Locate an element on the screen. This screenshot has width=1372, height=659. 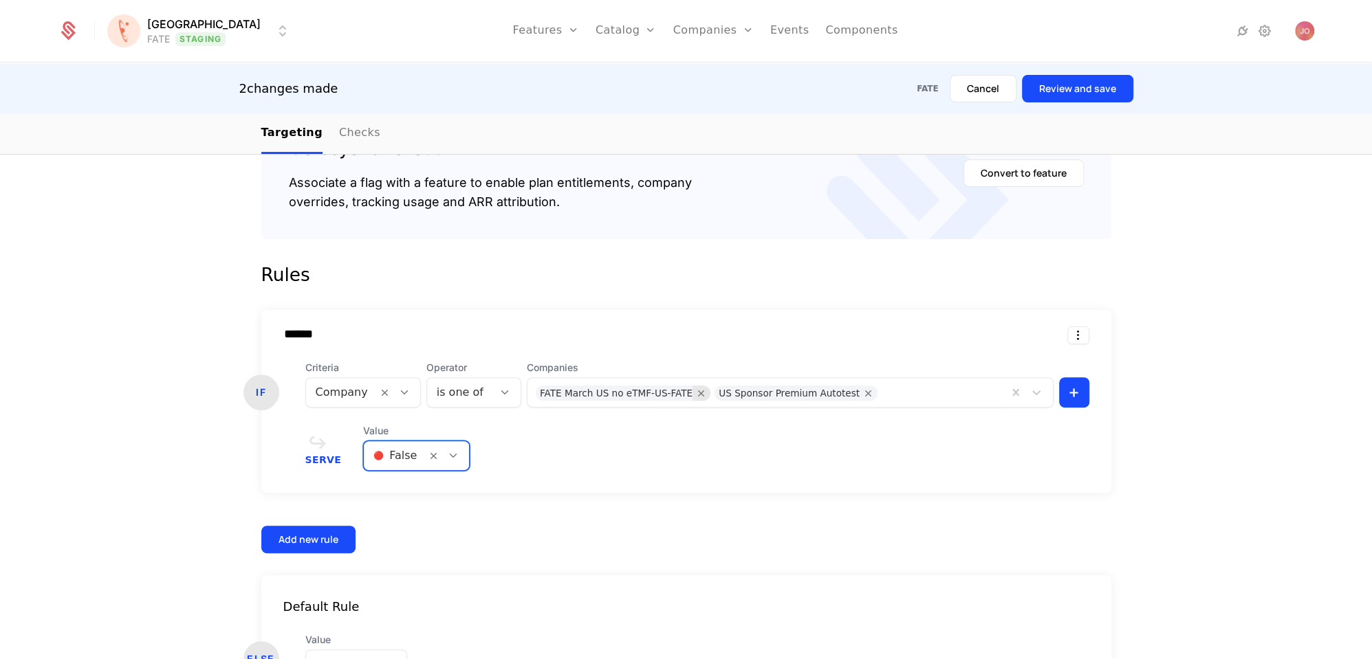
div: 2 changes made is located at coordinates (289, 89).